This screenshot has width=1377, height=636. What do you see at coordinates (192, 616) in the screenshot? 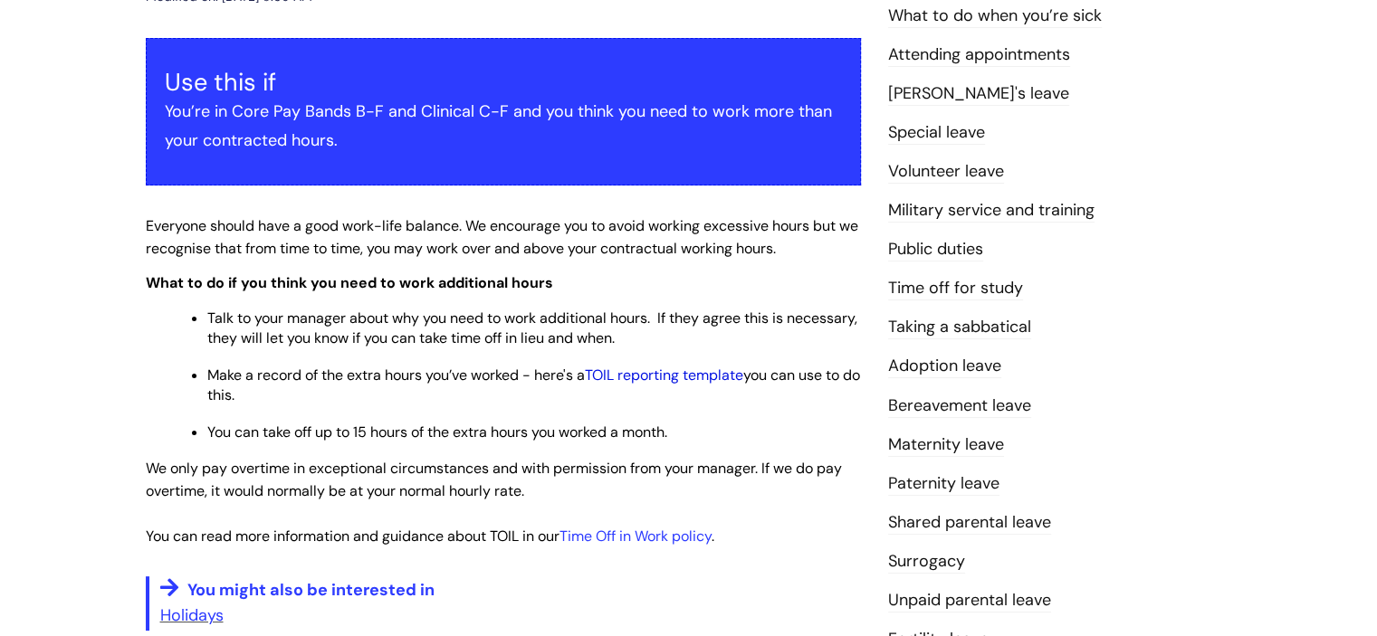
I see `a: Holidays` at bounding box center [192, 616].